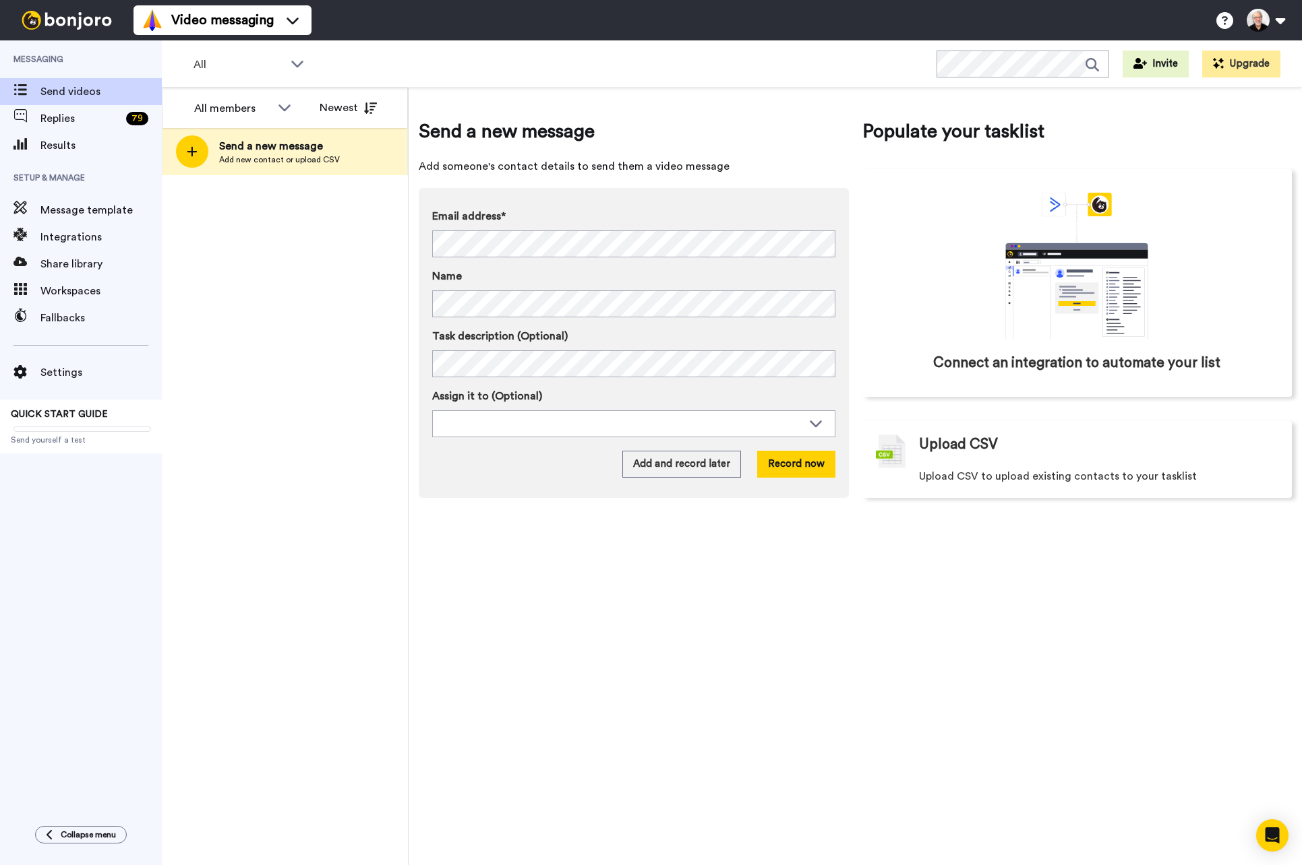 This screenshot has width=1302, height=865. What do you see at coordinates (101, 318) in the screenshot?
I see `span: Fallbacks` at bounding box center [101, 318].